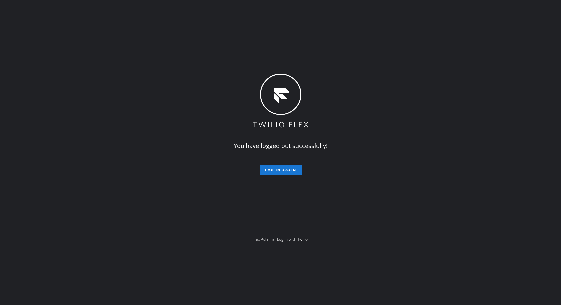 The image size is (561, 305). I want to click on span: Log in again, so click(281, 170).